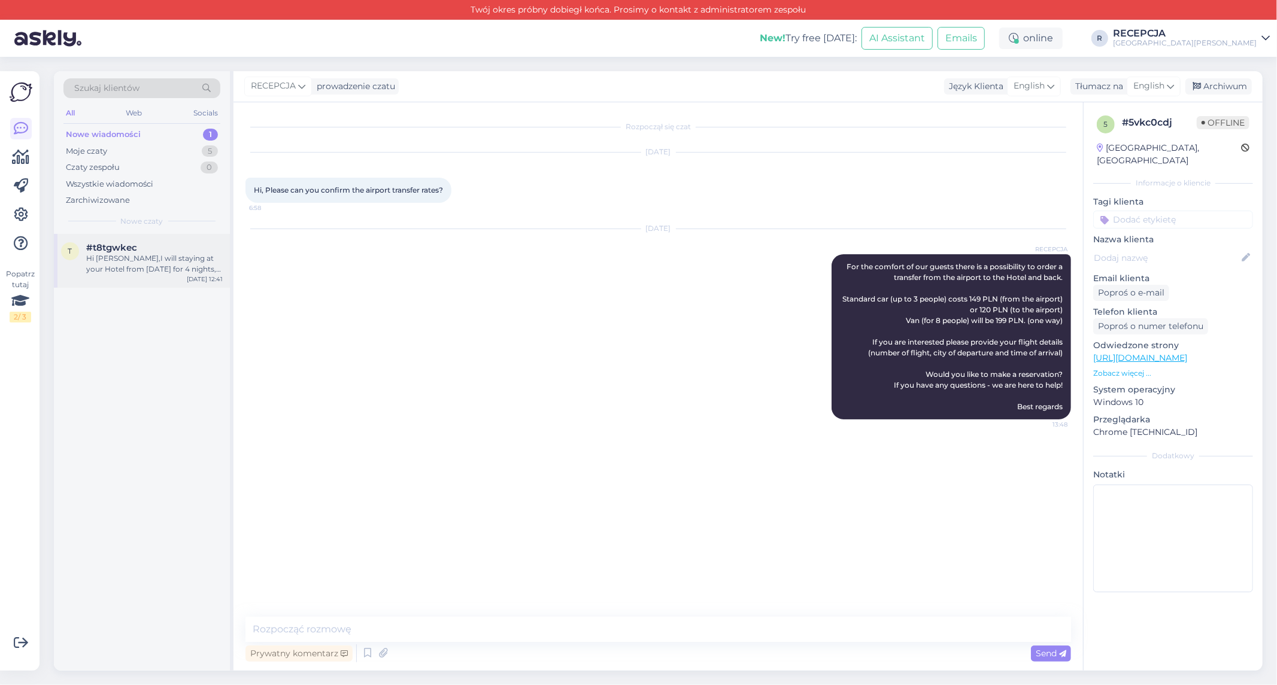 The height and width of the screenshot is (685, 1277). Describe the element at coordinates (1172, 373) in the screenshot. I see `p: Zobacz więcej ...` at that location.